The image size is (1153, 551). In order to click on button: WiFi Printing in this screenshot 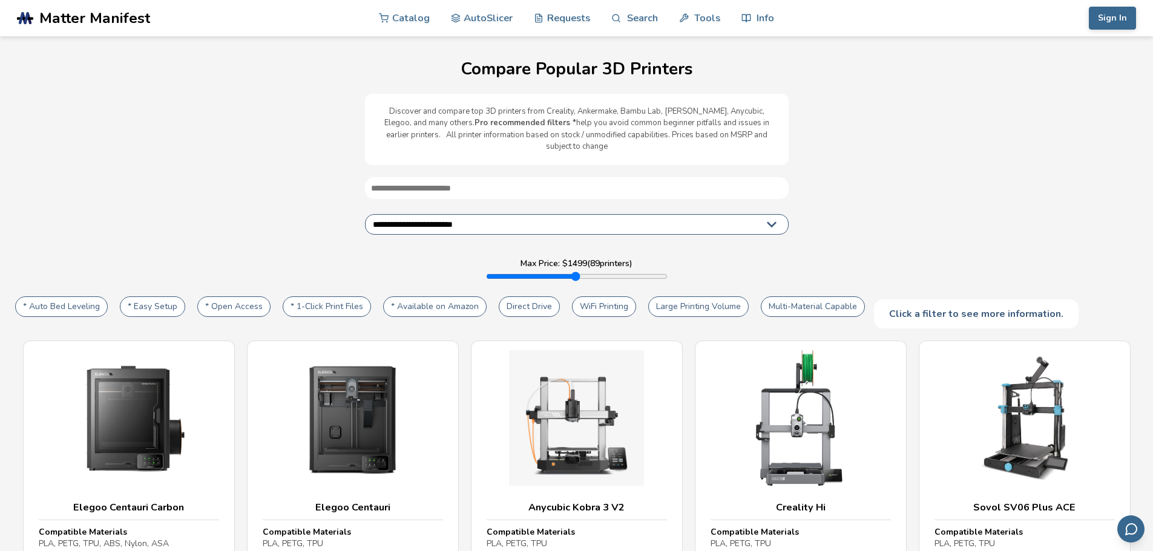, I will do `click(604, 307)`.